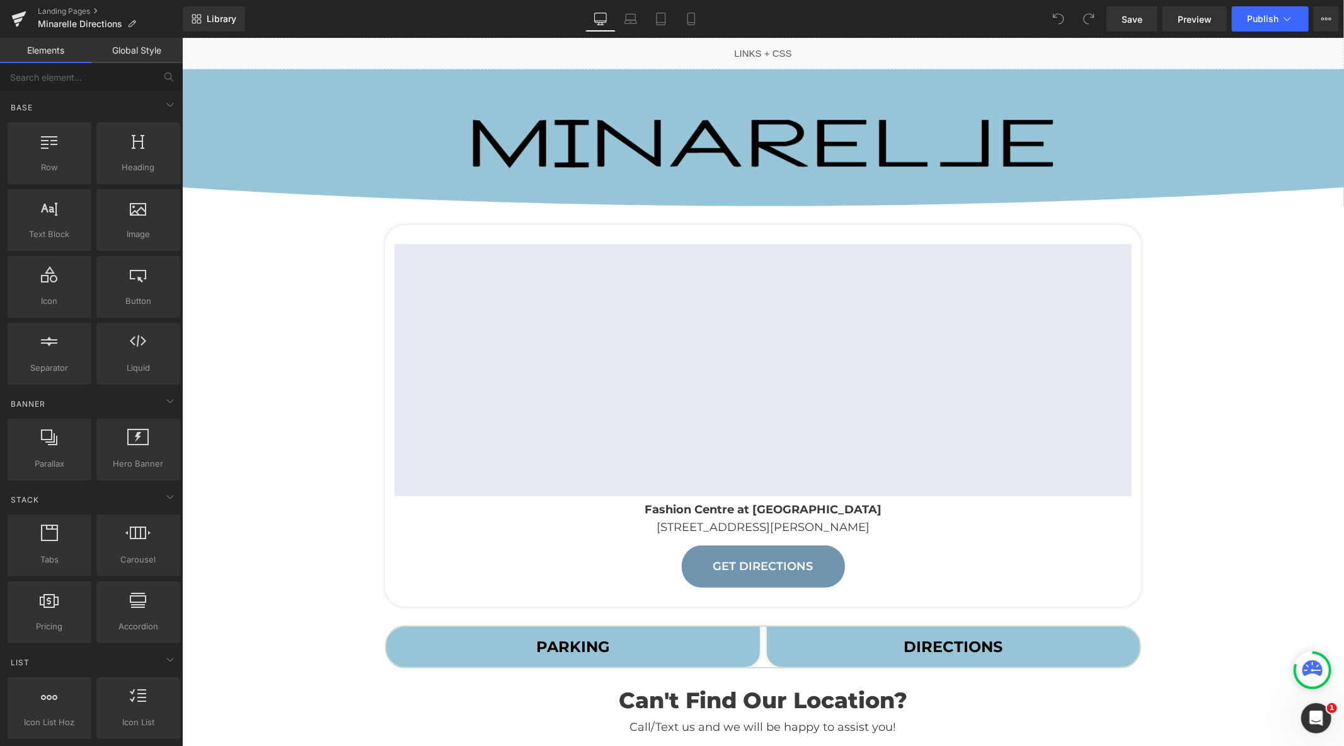 Image resolution: width=1344 pixels, height=746 pixels. What do you see at coordinates (21, 107) in the screenshot?
I see `span: Base` at bounding box center [21, 107].